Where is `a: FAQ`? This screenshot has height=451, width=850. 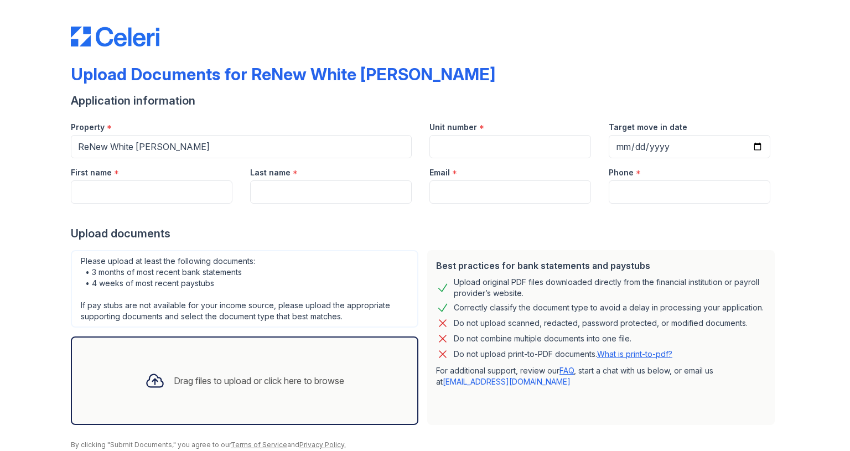
a: FAQ is located at coordinates (567, 370).